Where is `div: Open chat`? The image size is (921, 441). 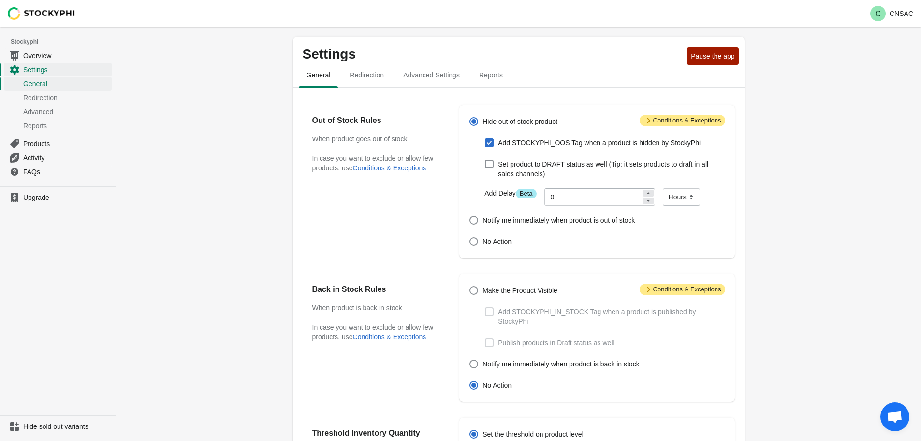 div: Open chat is located at coordinates (895, 416).